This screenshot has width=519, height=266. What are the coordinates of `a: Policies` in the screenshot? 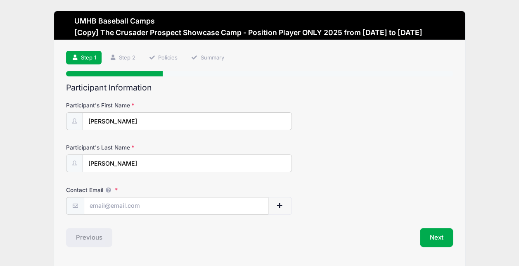 It's located at (163, 57).